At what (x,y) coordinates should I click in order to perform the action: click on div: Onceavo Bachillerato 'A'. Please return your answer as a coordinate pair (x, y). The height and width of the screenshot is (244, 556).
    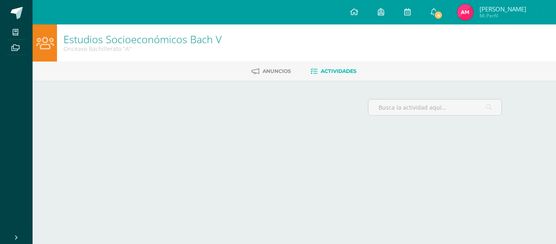
    Looking at the image, I should click on (142, 48).